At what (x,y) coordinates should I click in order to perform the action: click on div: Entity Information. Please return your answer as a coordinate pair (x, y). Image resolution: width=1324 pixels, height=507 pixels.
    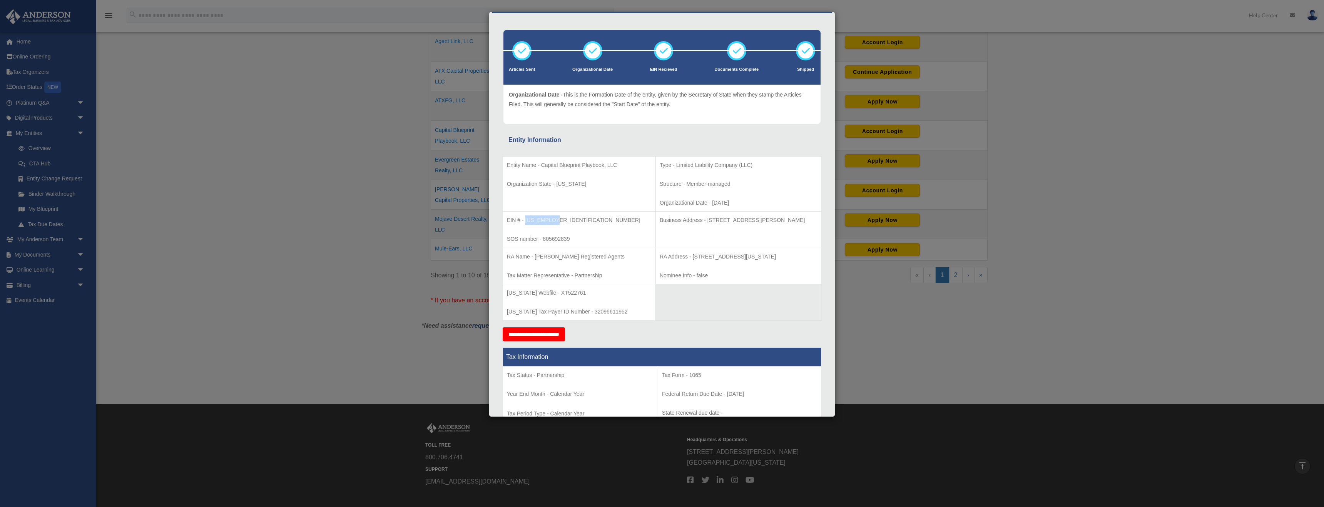
    Looking at the image, I should click on (662, 140).